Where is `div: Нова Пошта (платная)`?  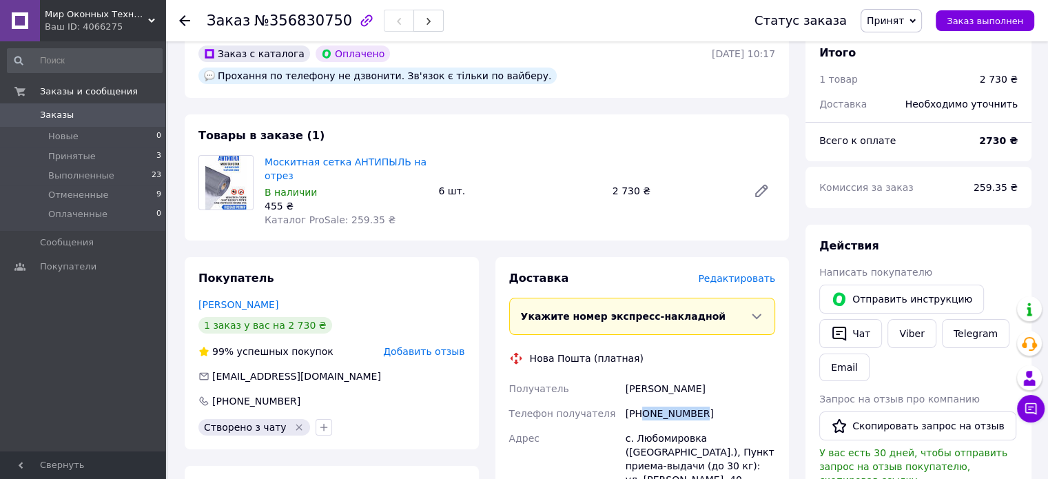
div: Нова Пошта (платная) is located at coordinates (586, 358).